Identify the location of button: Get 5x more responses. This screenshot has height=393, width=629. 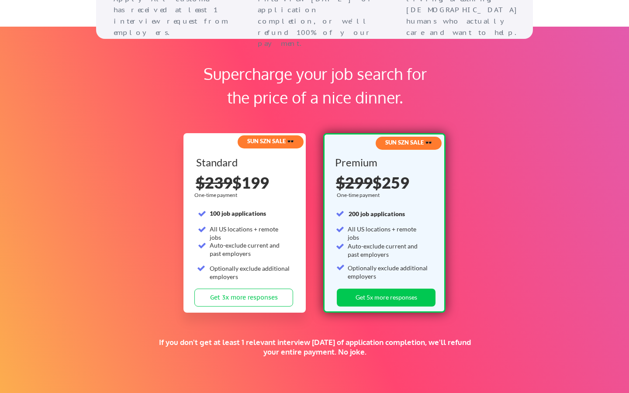
(386, 297).